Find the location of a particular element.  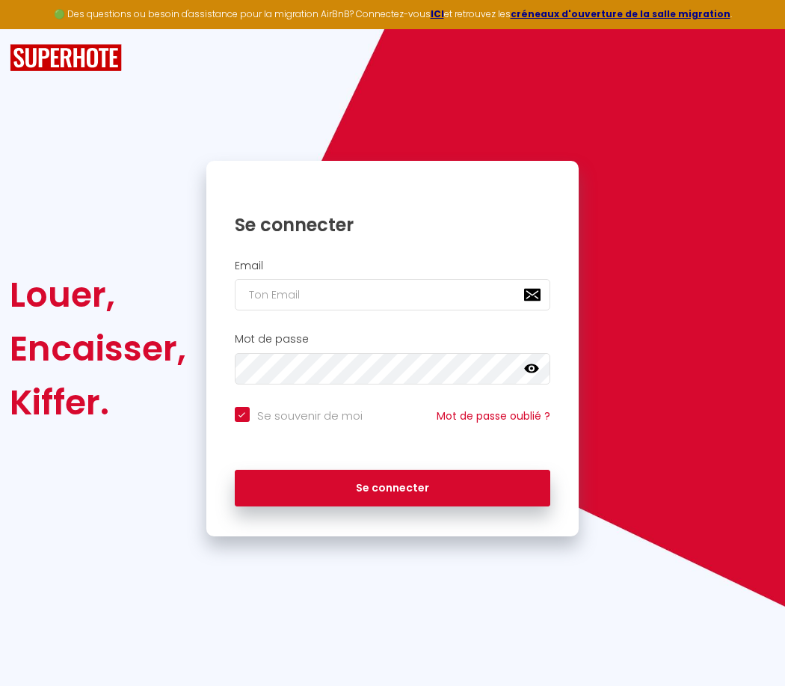

h1: Se connecter is located at coordinates (393, 224).